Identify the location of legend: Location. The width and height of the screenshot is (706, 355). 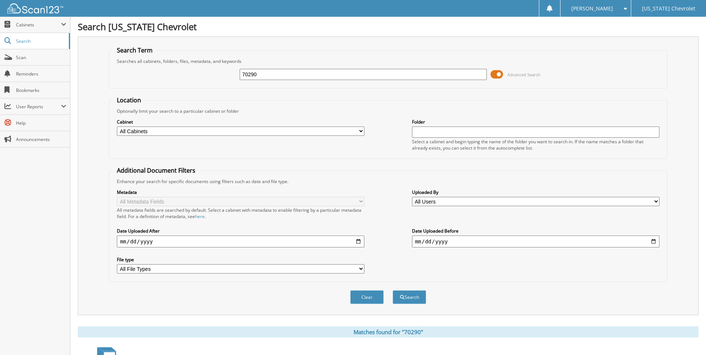
(129, 100).